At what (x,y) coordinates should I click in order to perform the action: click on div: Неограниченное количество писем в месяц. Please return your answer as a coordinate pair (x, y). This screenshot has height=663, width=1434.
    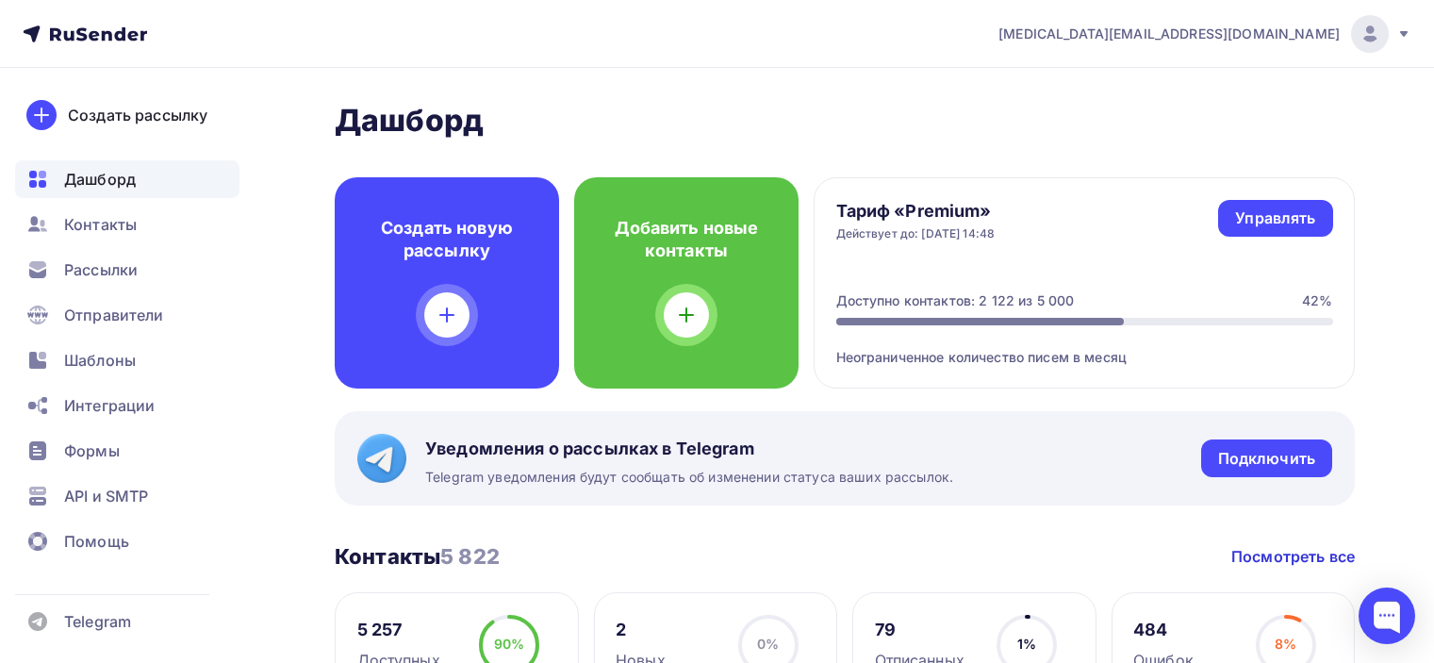
    Looking at the image, I should click on (1084, 346).